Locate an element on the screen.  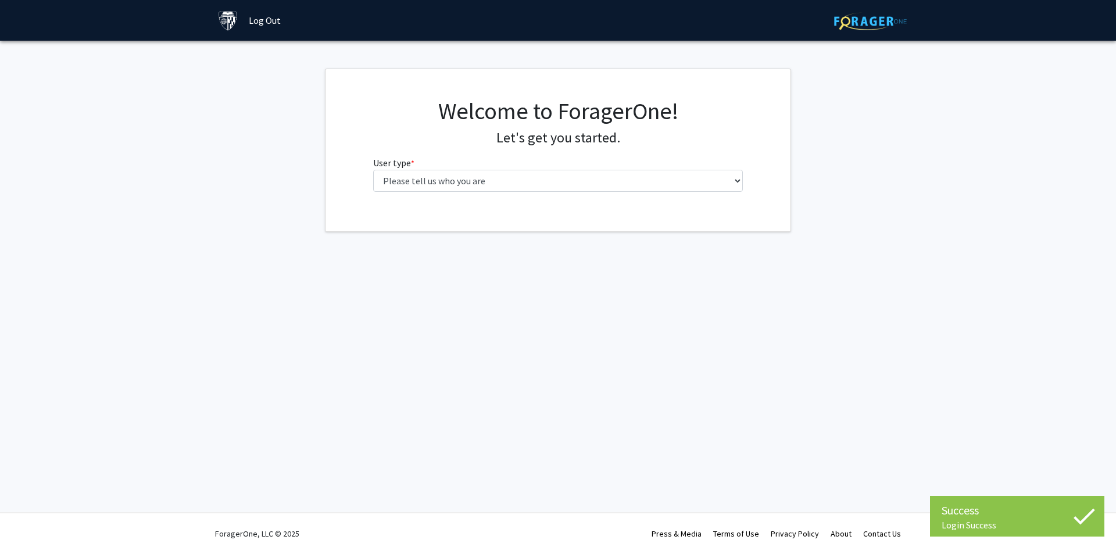
img: ForagerOne Logo is located at coordinates (870, 21).